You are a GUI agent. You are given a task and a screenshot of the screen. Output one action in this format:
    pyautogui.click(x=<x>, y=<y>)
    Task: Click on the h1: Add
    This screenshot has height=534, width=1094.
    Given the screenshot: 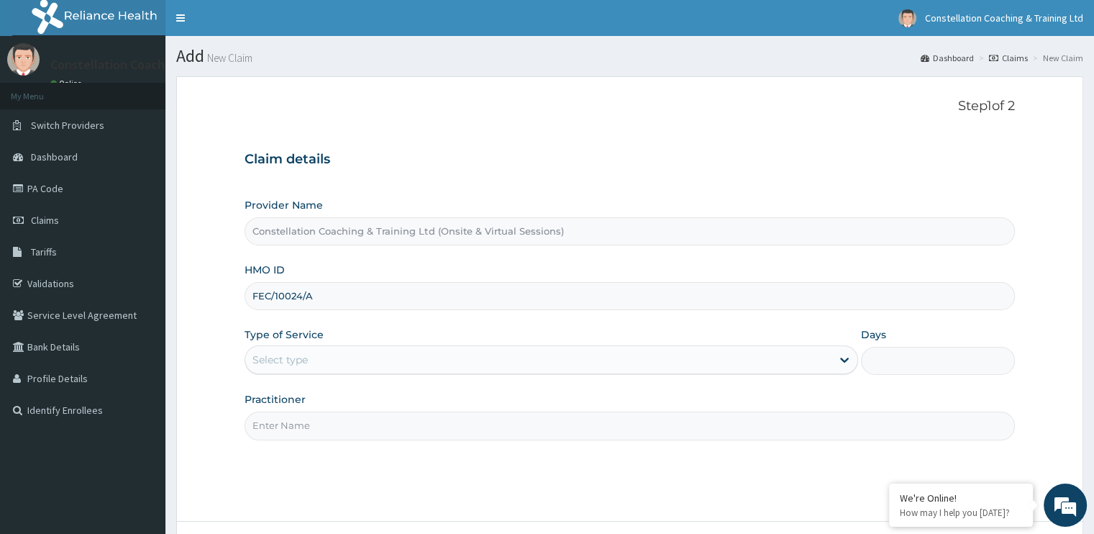 What is the action you would take?
    pyautogui.click(x=629, y=56)
    